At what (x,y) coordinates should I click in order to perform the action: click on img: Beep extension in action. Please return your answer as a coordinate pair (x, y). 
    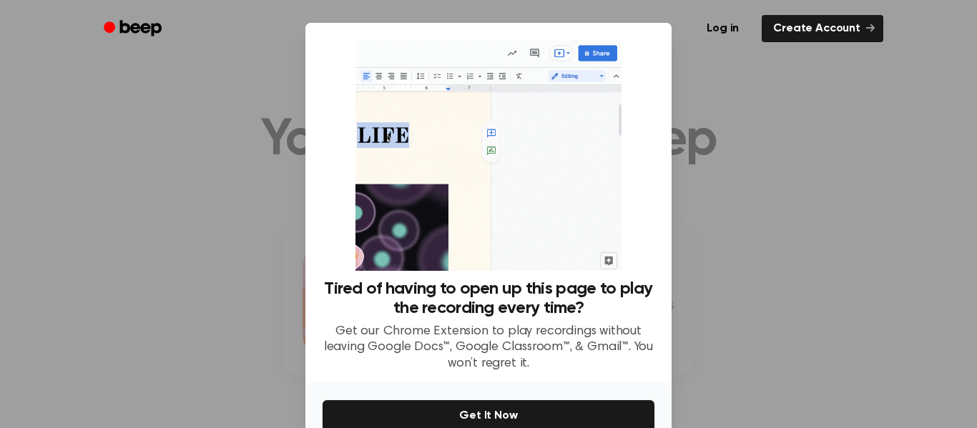
    Looking at the image, I should click on (488, 155).